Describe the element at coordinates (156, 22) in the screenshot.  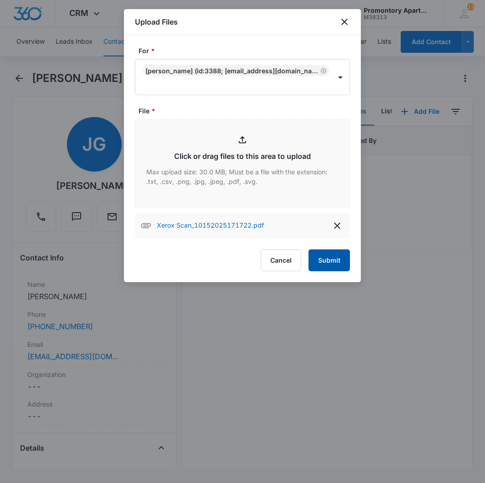
I see `h1: Upload Files` at that location.